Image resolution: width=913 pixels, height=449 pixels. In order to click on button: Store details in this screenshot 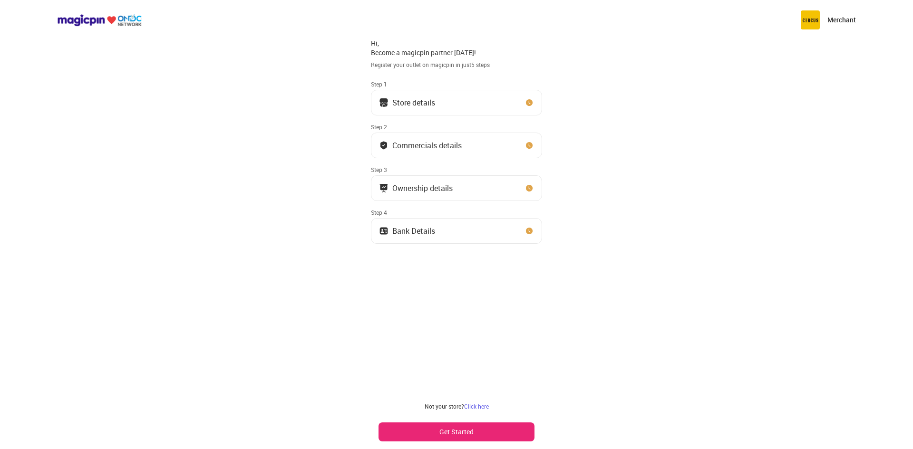, I will do `click(456, 103)`.